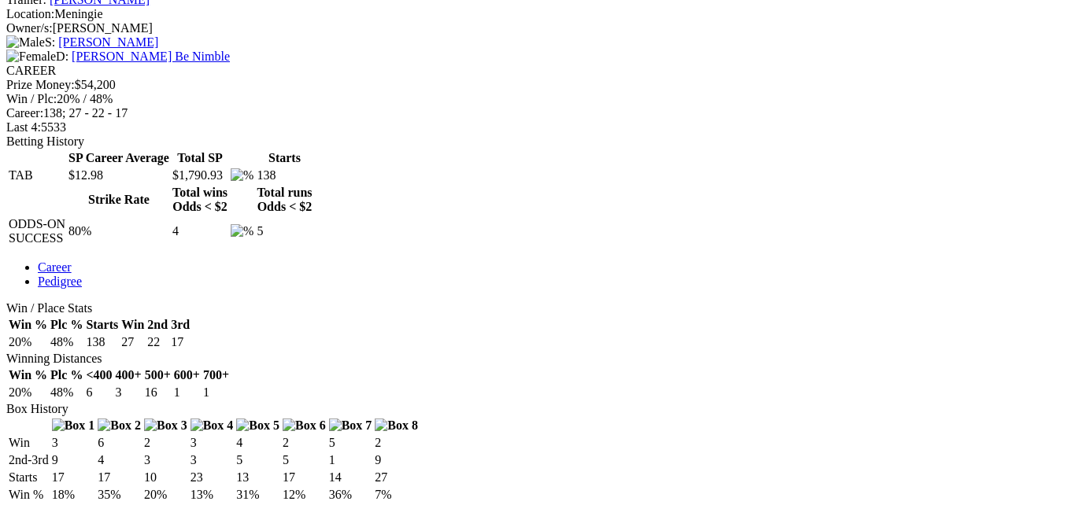  What do you see at coordinates (528, 71) in the screenshot?
I see `div: CAREER` at bounding box center [528, 71].